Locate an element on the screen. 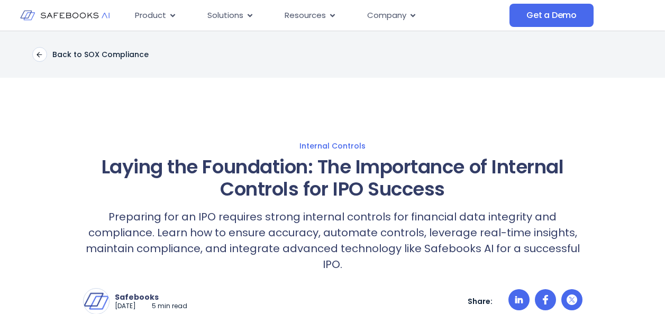 This screenshot has width=665, height=314. p: 5 min read is located at coordinates (169, 306).